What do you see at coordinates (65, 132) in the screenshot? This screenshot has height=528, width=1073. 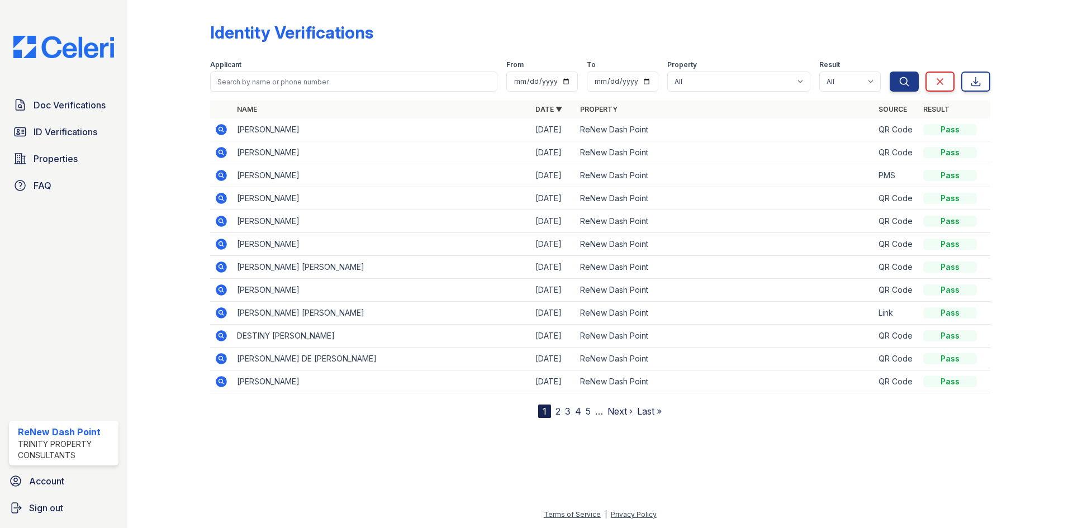 I see `span: ID Verifications` at bounding box center [65, 132].